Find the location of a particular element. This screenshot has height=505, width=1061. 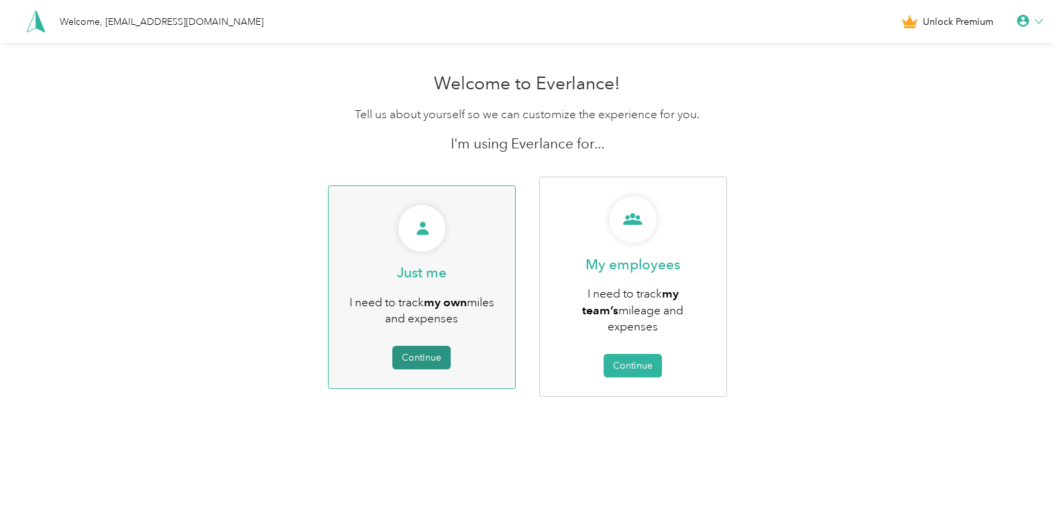

p: I'm using Everlance for... is located at coordinates (527, 144).